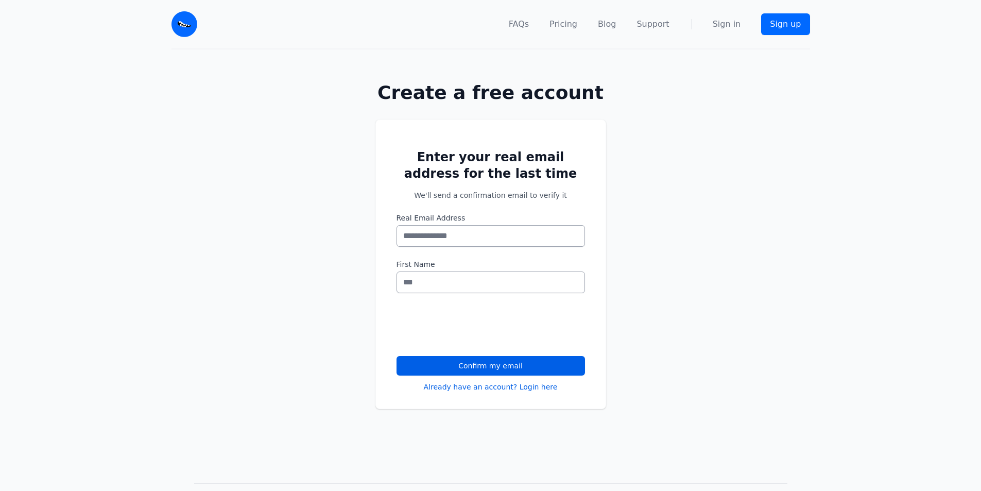 Image resolution: width=981 pixels, height=491 pixels. I want to click on img: Email Monster, so click(184, 24).